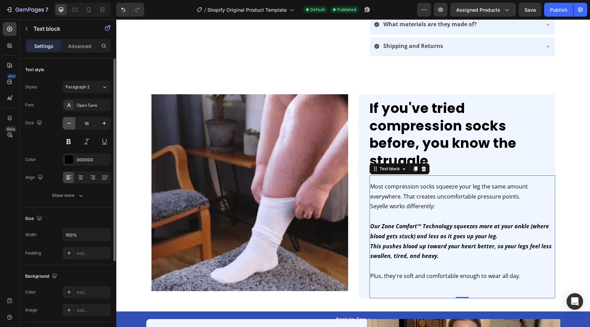 This screenshot has height=327, width=590. Describe the element at coordinates (273, 149) in the screenshot. I see `div: Text block` at that location.